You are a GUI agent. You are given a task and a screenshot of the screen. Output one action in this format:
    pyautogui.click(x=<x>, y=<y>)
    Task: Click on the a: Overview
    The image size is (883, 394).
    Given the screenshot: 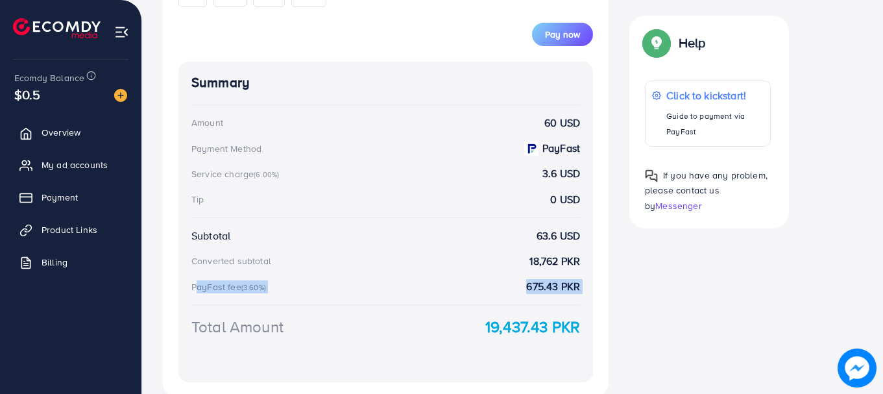 What is the action you would take?
    pyautogui.click(x=71, y=132)
    